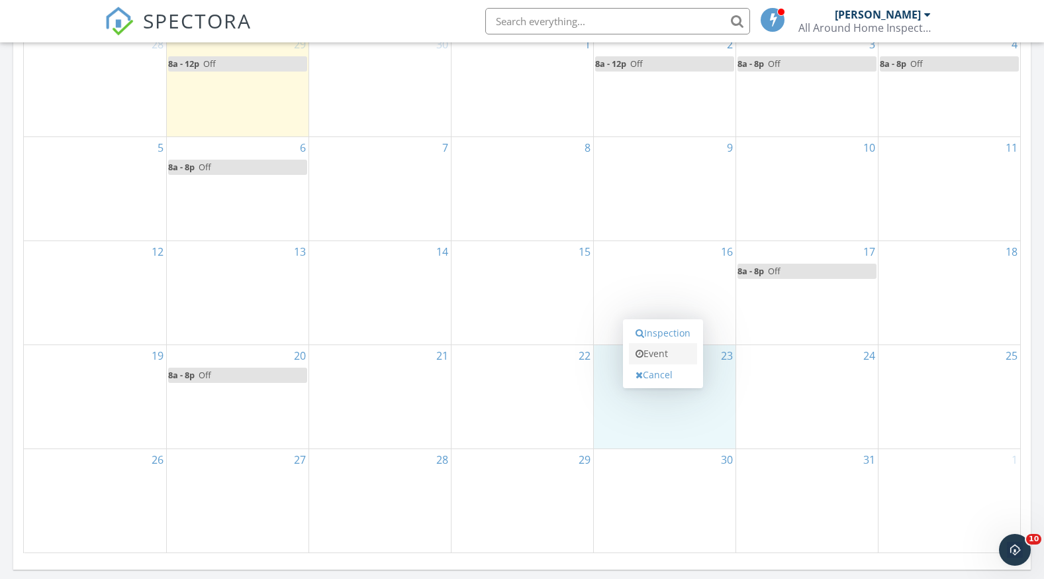 The height and width of the screenshot is (579, 1044). I want to click on td: Go to October 25, 2025, so click(949, 397).